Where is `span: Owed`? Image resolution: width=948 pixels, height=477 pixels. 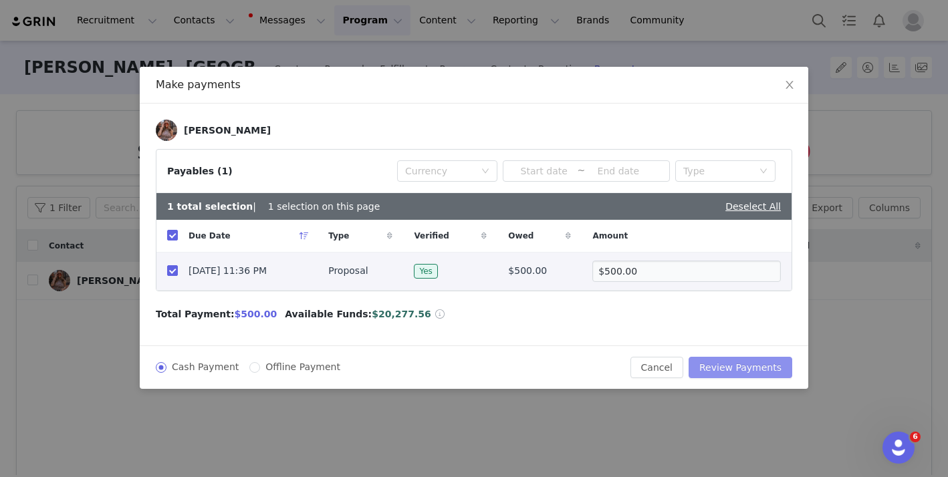
span: Owed is located at coordinates (521, 236).